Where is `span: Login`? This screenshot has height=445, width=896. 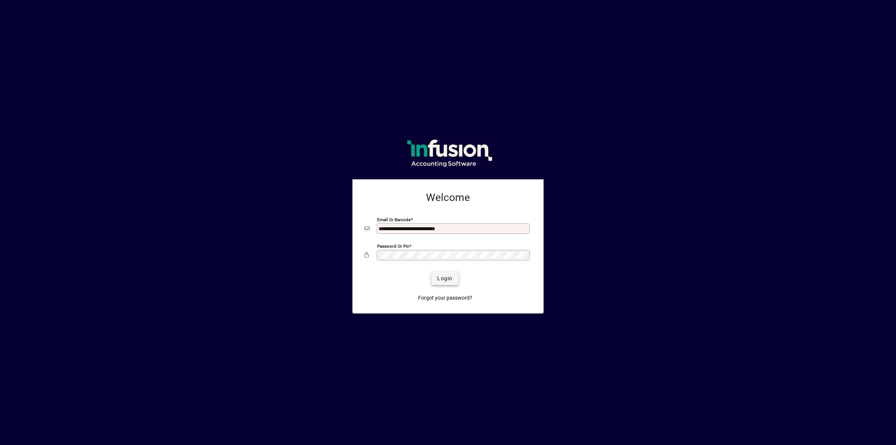
span: Login is located at coordinates (445, 278).